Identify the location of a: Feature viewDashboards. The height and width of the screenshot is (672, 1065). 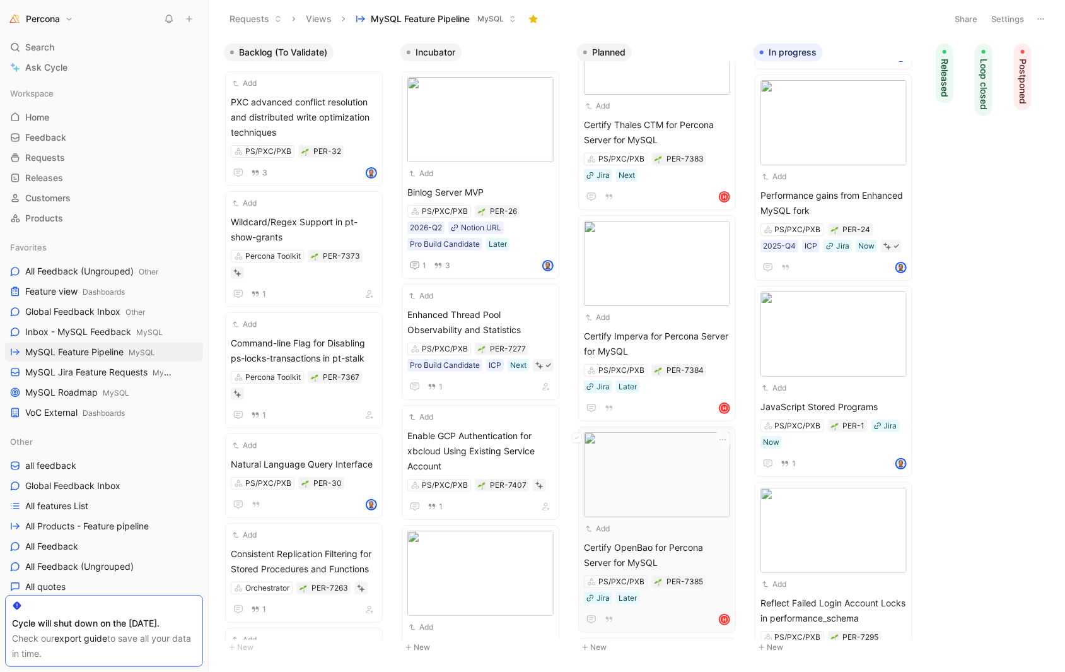
(104, 291).